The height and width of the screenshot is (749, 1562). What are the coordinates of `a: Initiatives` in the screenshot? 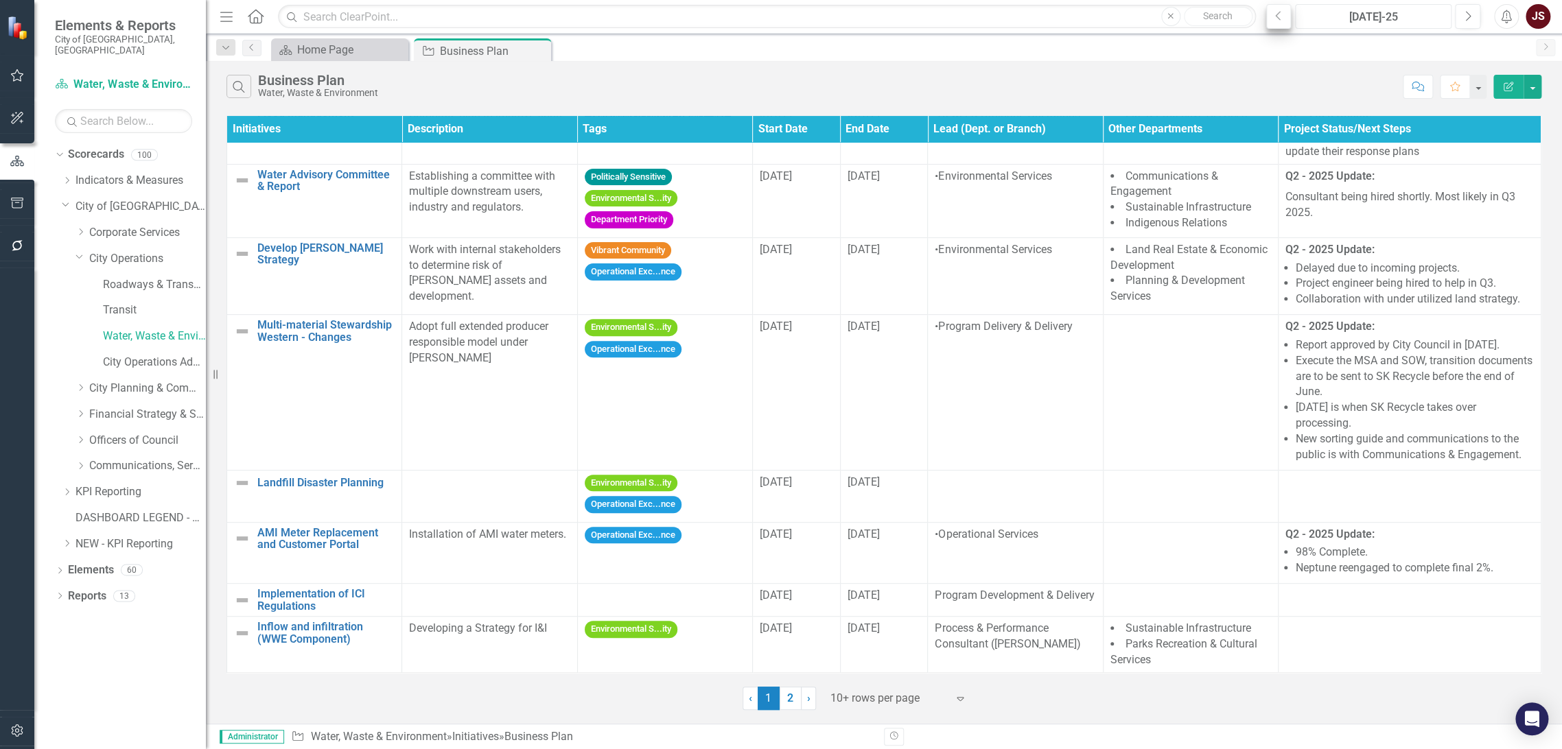 It's located at (475, 736).